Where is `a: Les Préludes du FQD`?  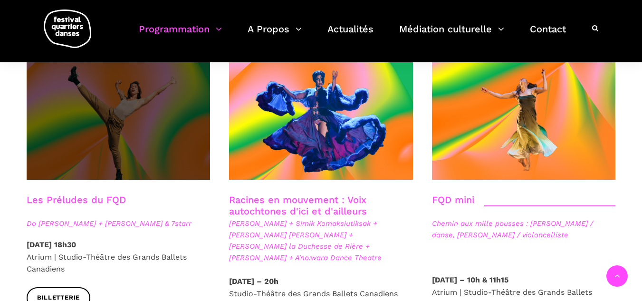
a: Les Préludes du FQD is located at coordinates (76, 200).